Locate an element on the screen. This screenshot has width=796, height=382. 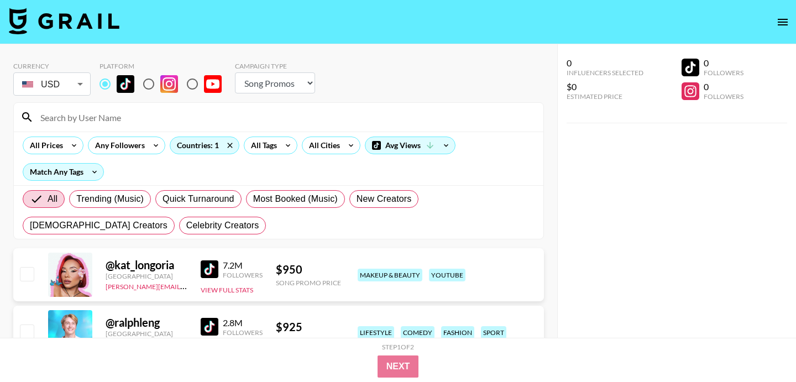
div: Campaign Type is located at coordinates (275, 66).